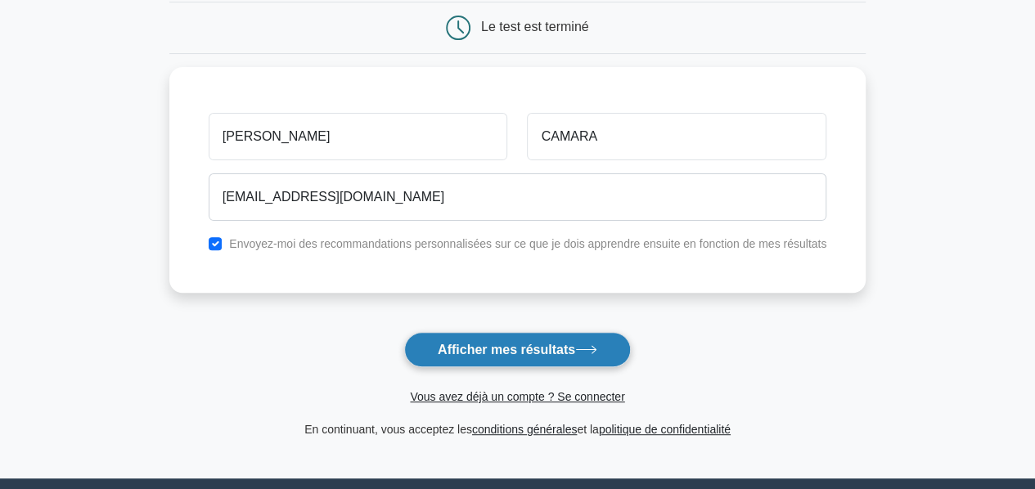 The height and width of the screenshot is (489, 1035). What do you see at coordinates (664, 429) in the screenshot?
I see `a: politique de confidentialité` at bounding box center [664, 429].